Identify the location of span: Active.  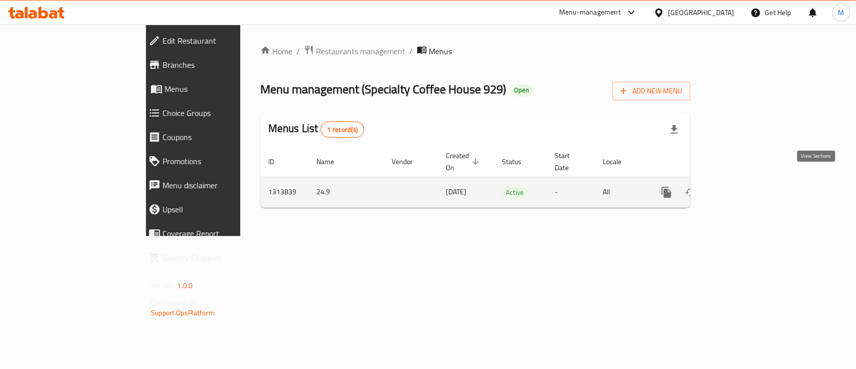
(515, 192).